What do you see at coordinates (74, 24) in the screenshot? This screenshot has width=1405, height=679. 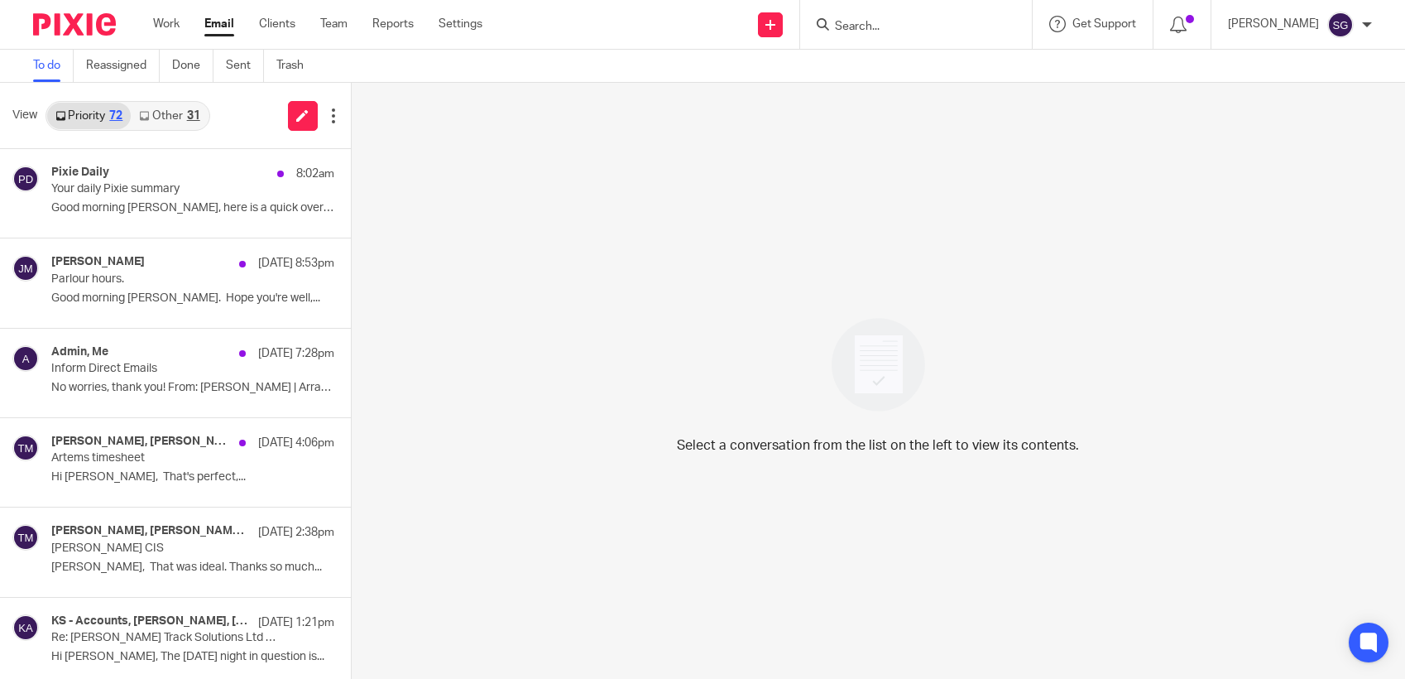 I see `img: Pixie` at bounding box center [74, 24].